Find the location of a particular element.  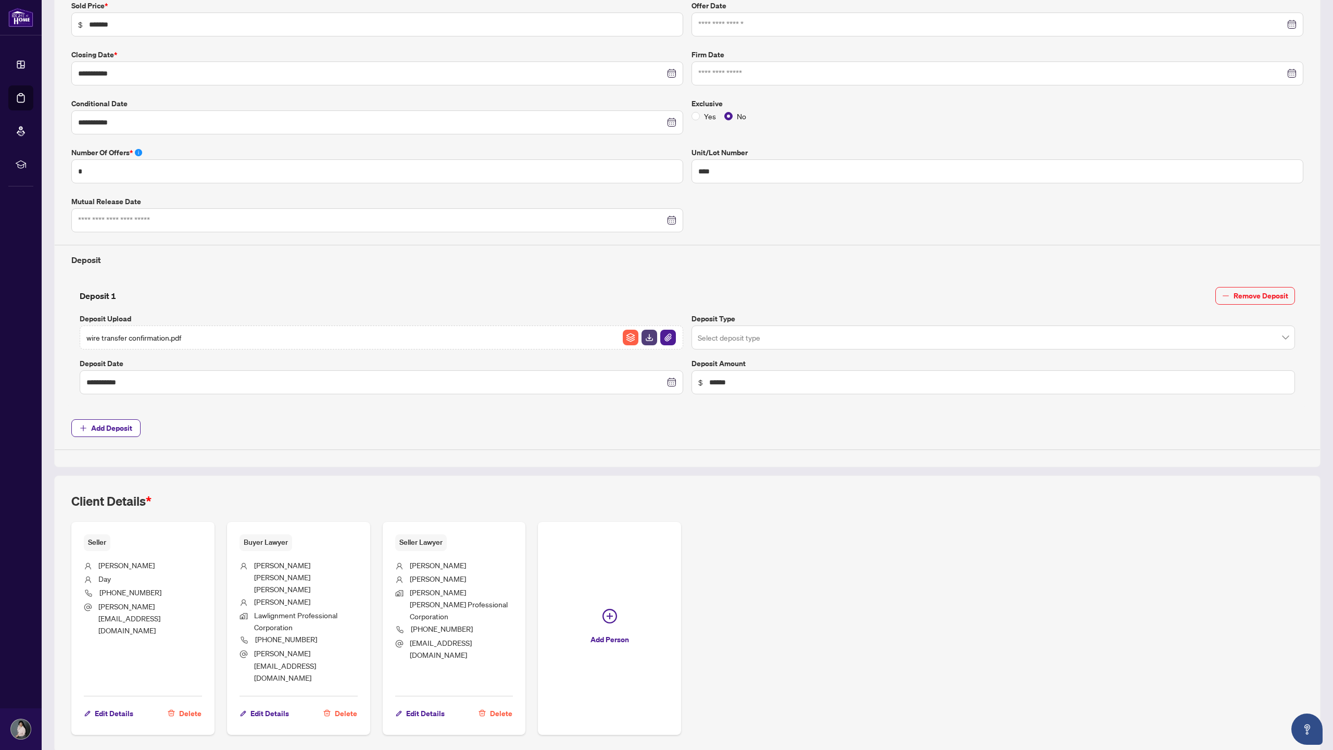

span: Seller is located at coordinates (97, 542).